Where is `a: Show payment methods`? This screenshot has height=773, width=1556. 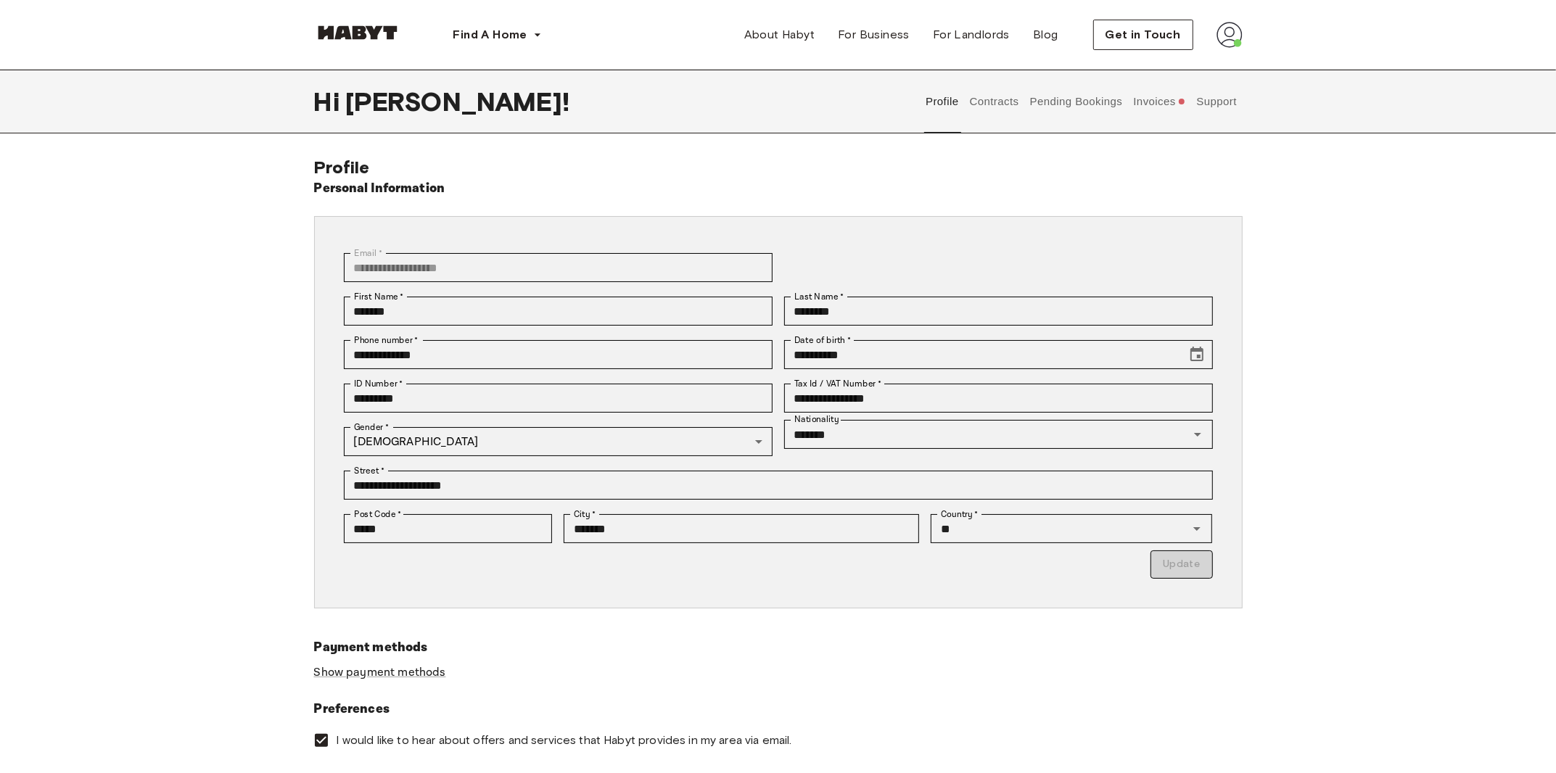
a: Show payment methods is located at coordinates (380, 672).